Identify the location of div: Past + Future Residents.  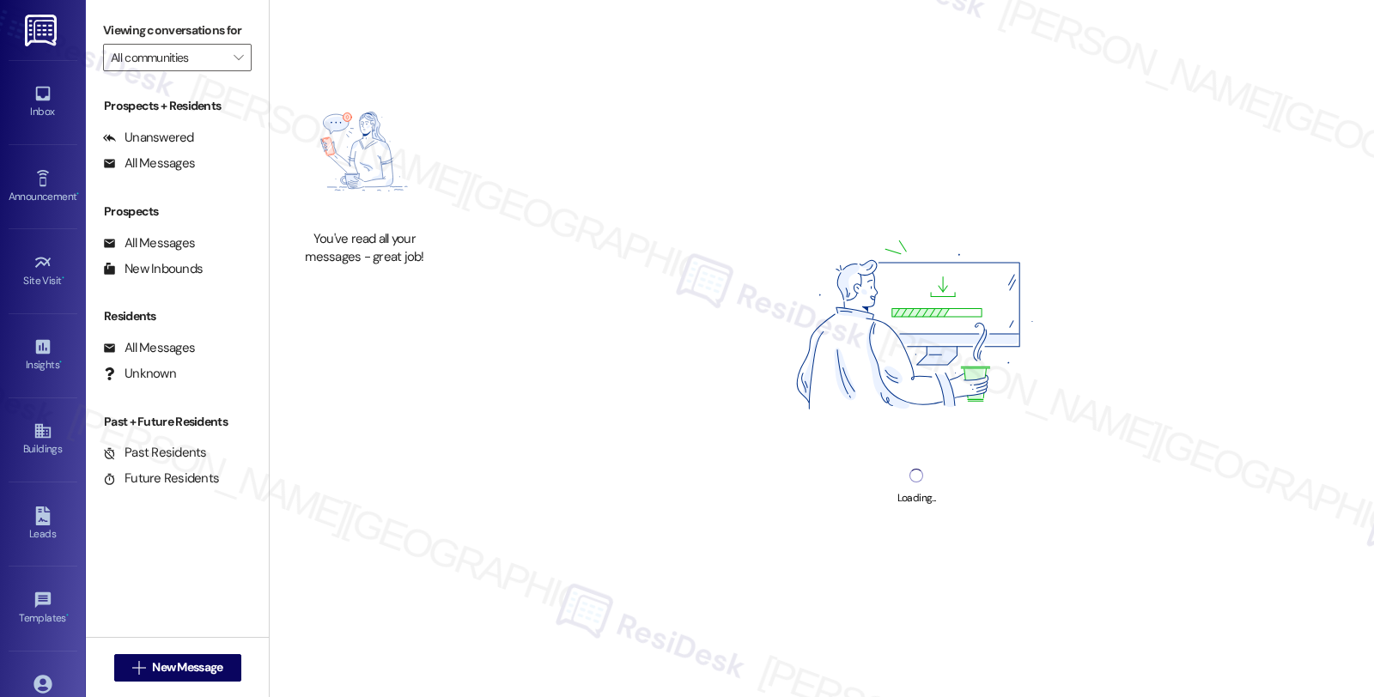
(177, 422).